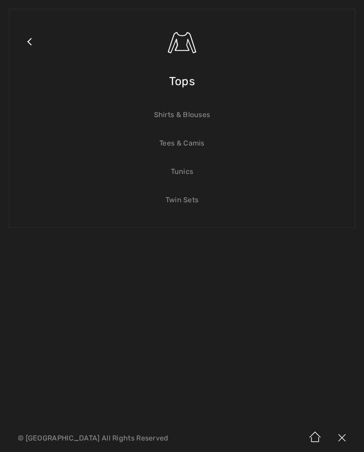 This screenshot has width=364, height=452. I want to click on a: Tees & Camis, so click(182, 143).